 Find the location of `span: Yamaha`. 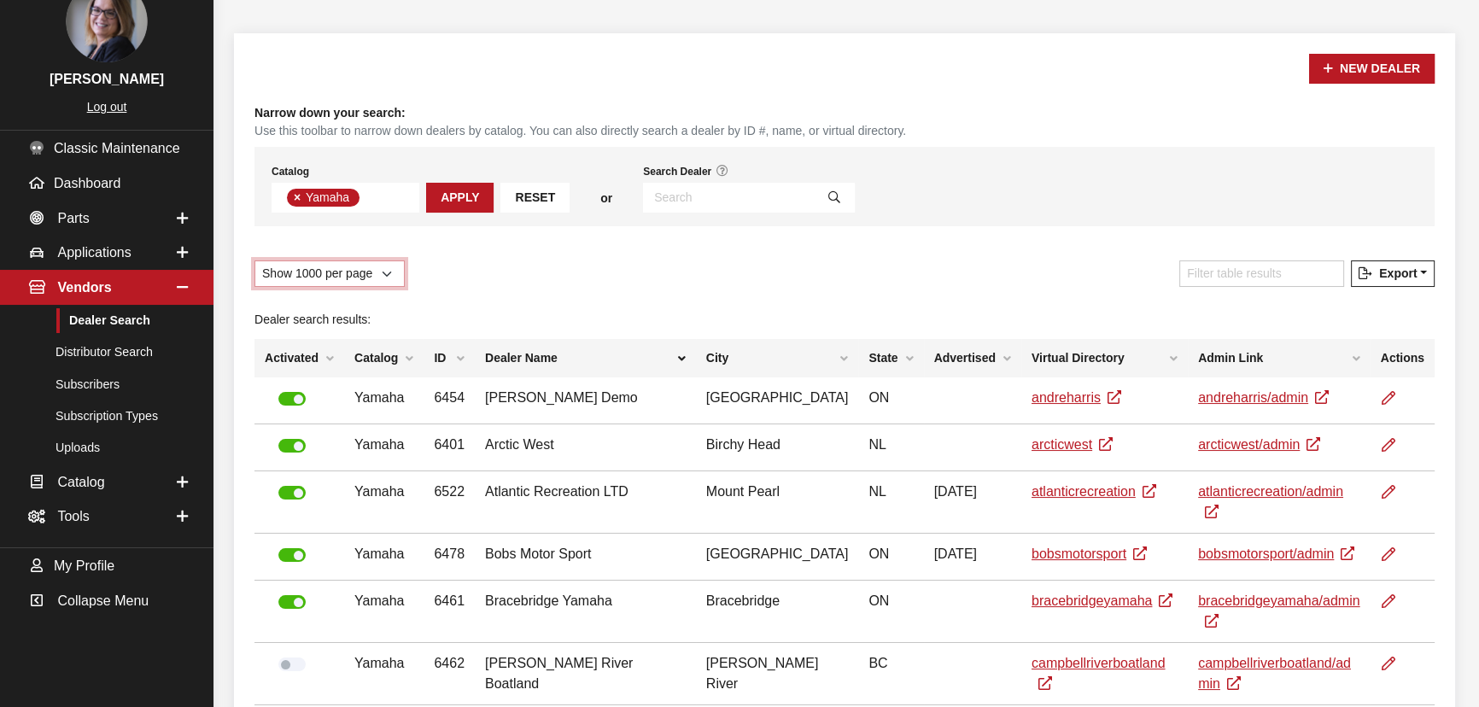

span: Yamaha is located at coordinates (329, 197).